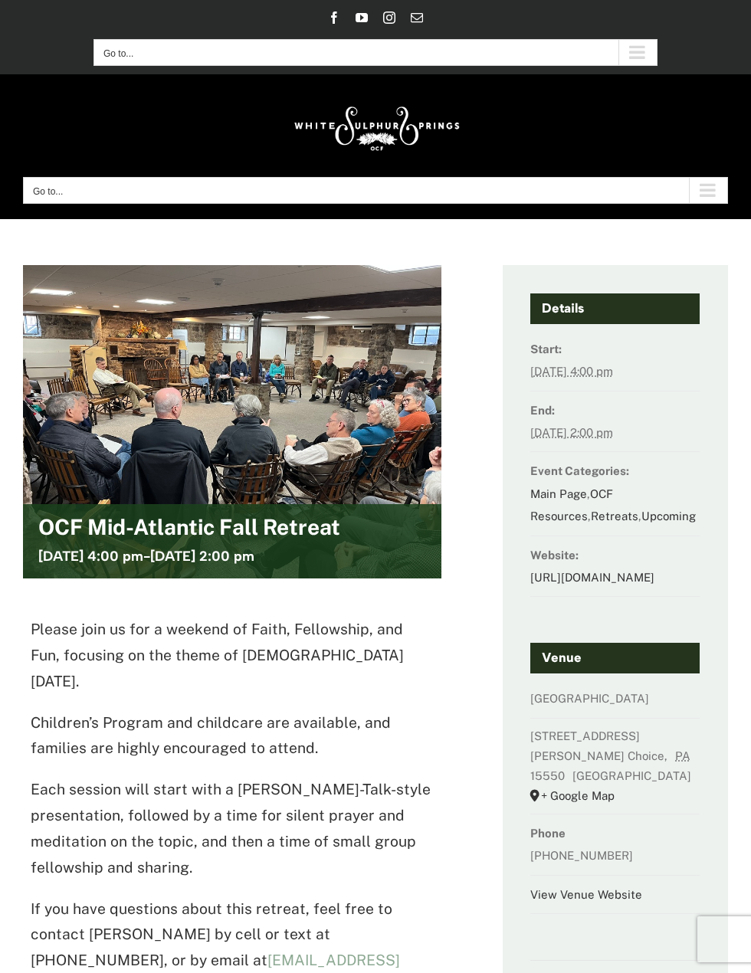 Image resolution: width=751 pixels, height=973 pixels. What do you see at coordinates (668, 516) in the screenshot?
I see `a: Upcoming` at bounding box center [668, 516].